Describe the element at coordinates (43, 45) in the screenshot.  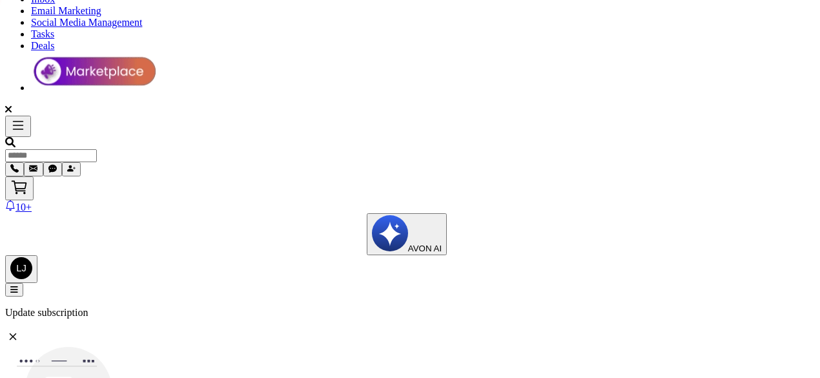
I see `span: Deals` at that location.